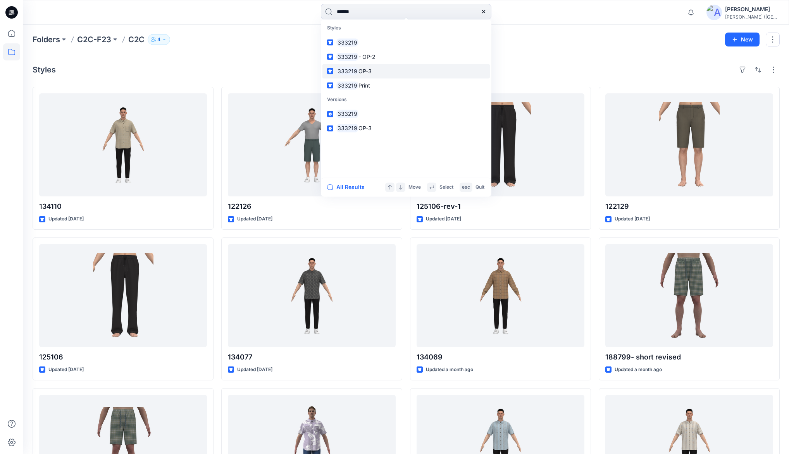 The height and width of the screenshot is (454, 789). Describe the element at coordinates (466, 187) in the screenshot. I see `p: esc` at that location.